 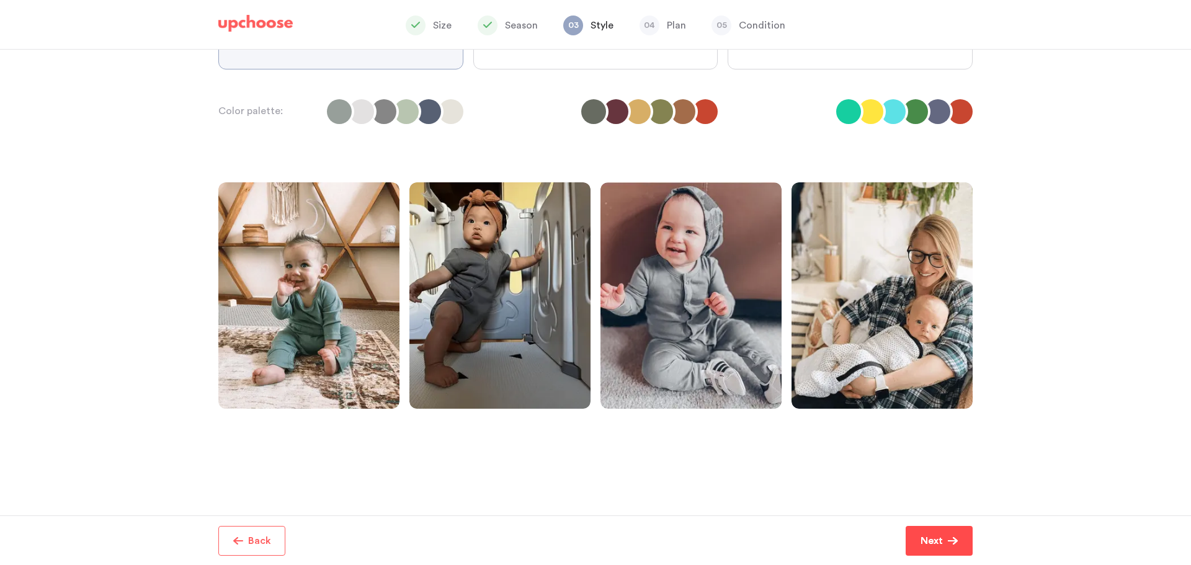 I want to click on p: Condition, so click(x=762, y=25).